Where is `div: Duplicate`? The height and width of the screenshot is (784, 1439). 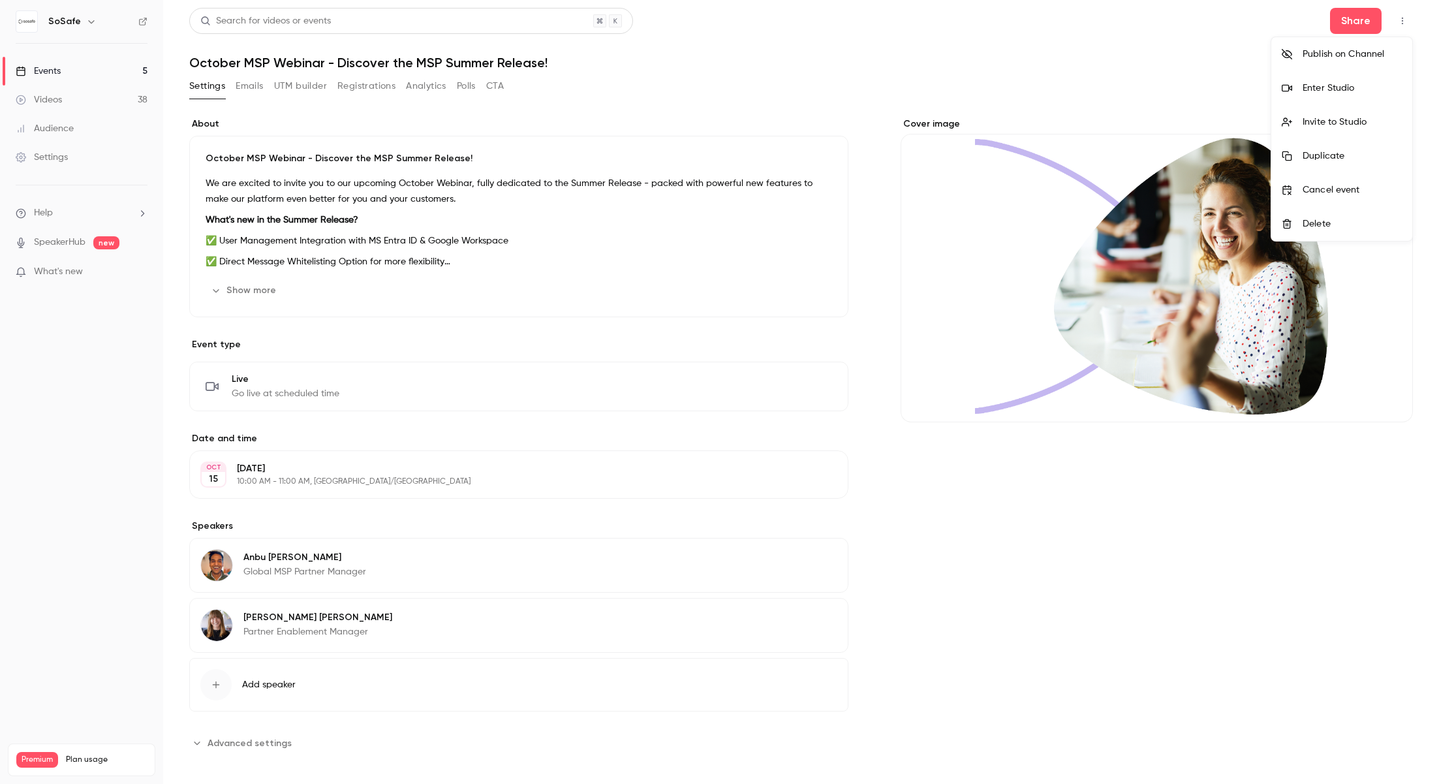 div: Duplicate is located at coordinates (1352, 156).